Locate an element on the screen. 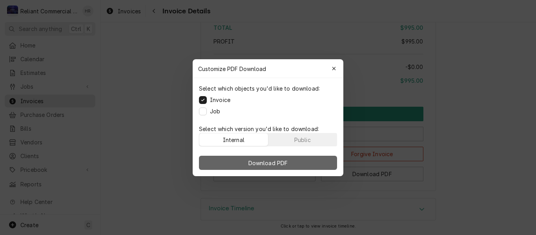  div: Internal is located at coordinates (233, 139).